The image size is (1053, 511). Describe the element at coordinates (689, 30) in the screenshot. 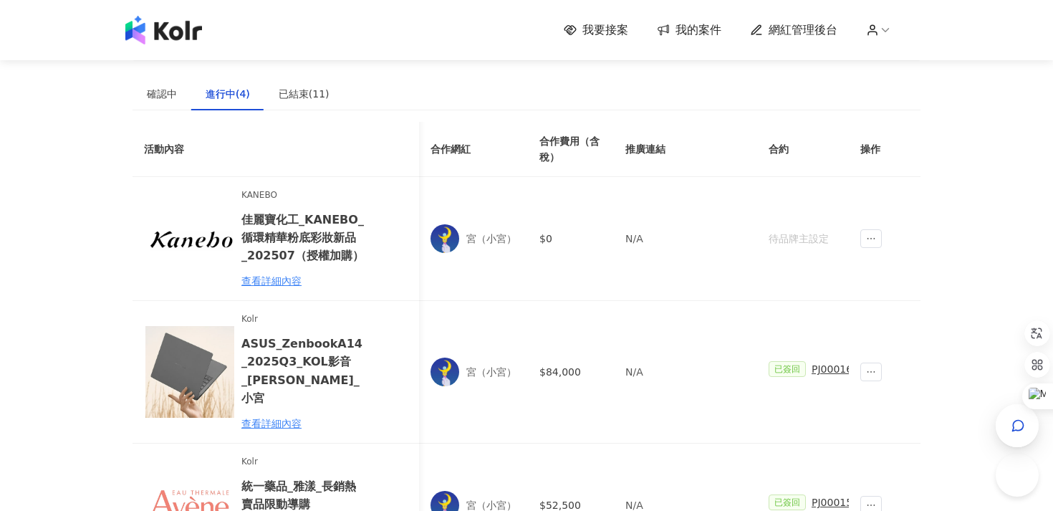

I see `a: 我的案件` at that location.